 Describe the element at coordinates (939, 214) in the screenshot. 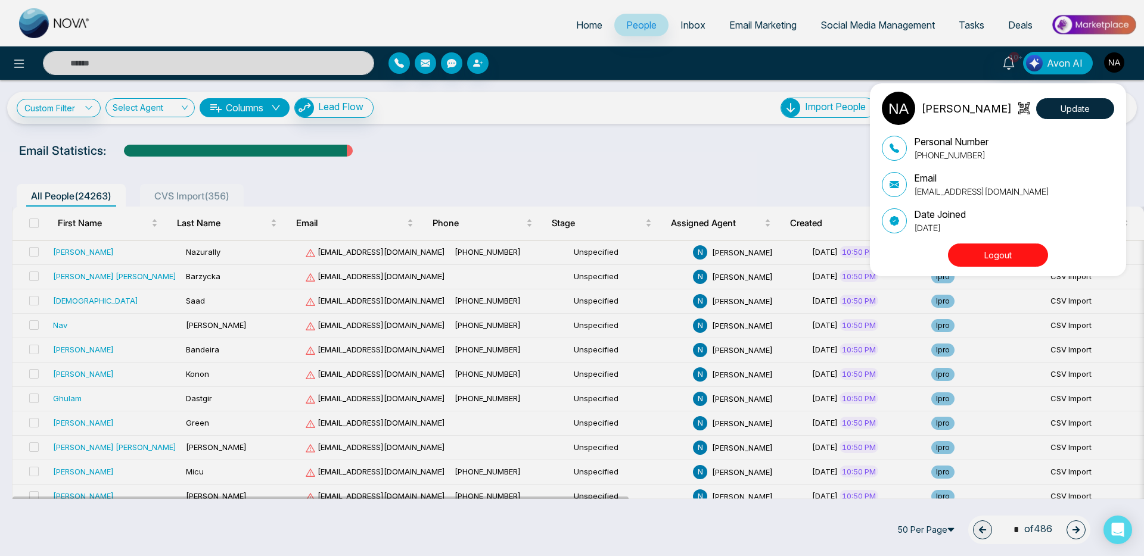

I see `p: Date Joined` at that location.